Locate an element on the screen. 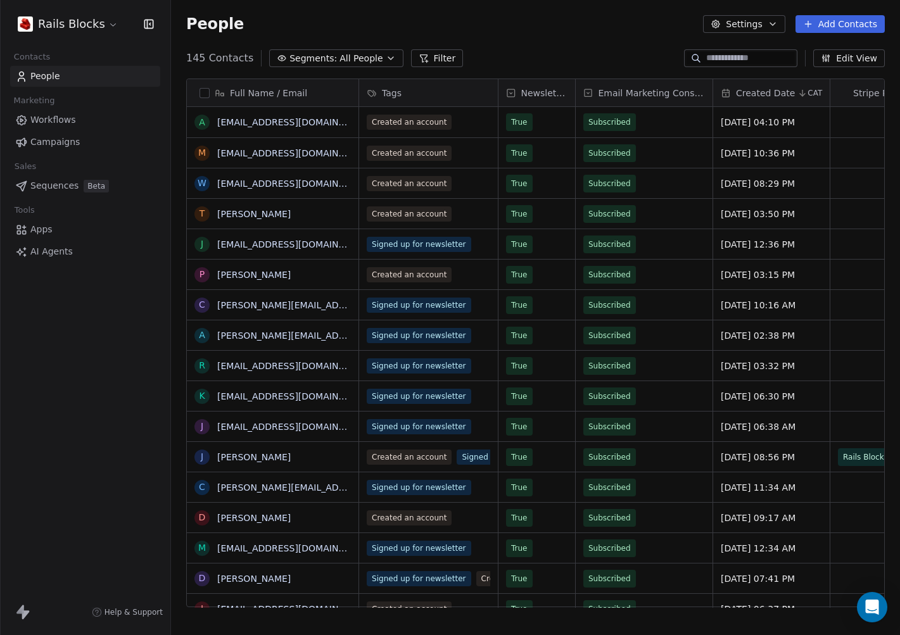 This screenshot has width=900, height=635. span: Marketing is located at coordinates (34, 101).